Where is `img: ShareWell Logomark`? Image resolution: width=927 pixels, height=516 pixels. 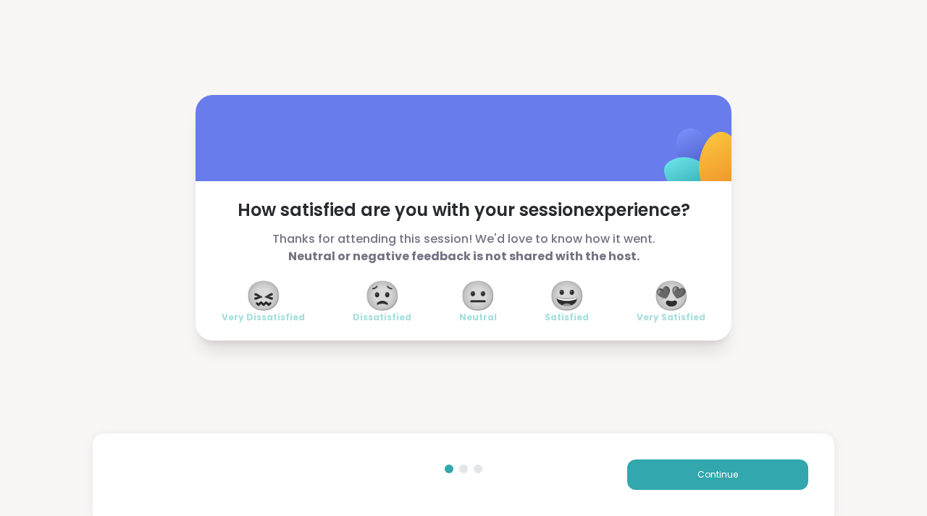 img: ShareWell Logomark is located at coordinates (702, 162).